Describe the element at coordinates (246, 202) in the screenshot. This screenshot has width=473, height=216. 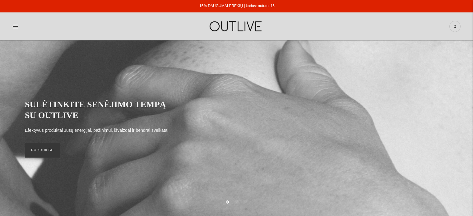
I see `button: Move carousel to slide 3` at that location.